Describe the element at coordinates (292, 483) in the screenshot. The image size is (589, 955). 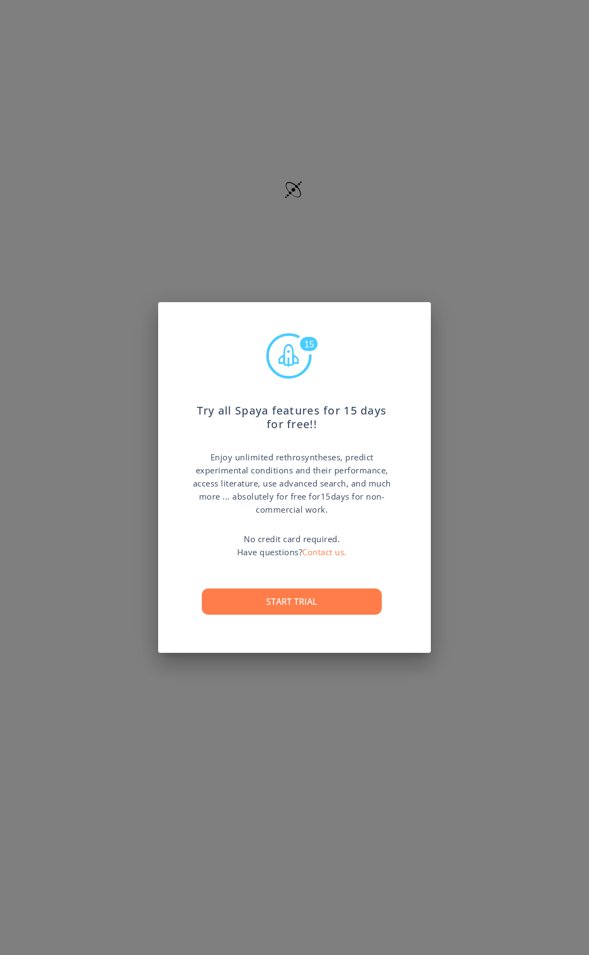
I see `p: Enjoy unlimited rethrosyntheses, predict experimental conditions and their performance, access li...` at that location.